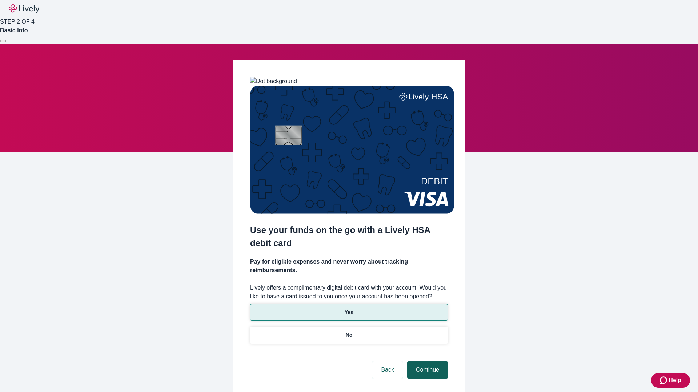  I want to click on h2: Use your funds on the go with a Lively HSA debit card, so click(349, 237).